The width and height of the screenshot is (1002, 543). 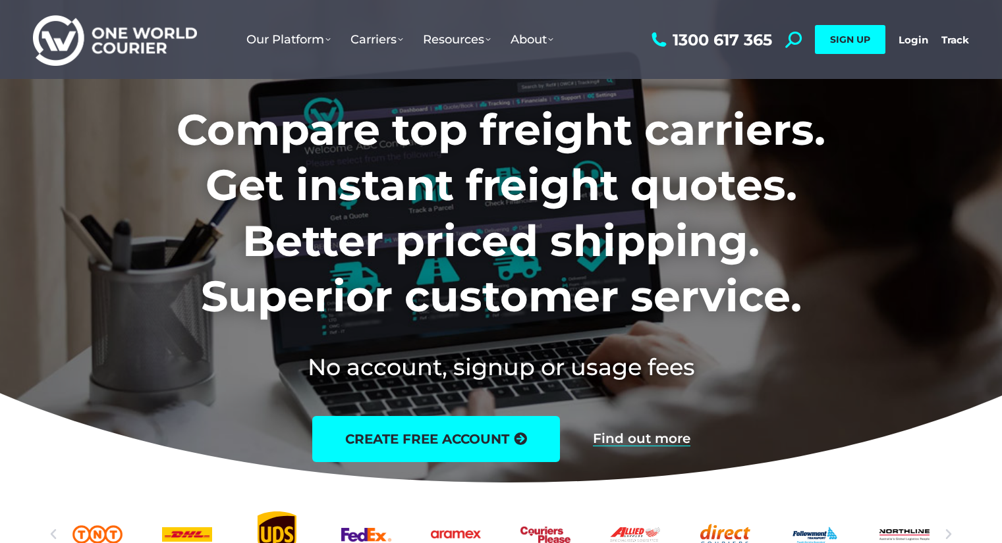 I want to click on span: SIGN UP, so click(x=849, y=40).